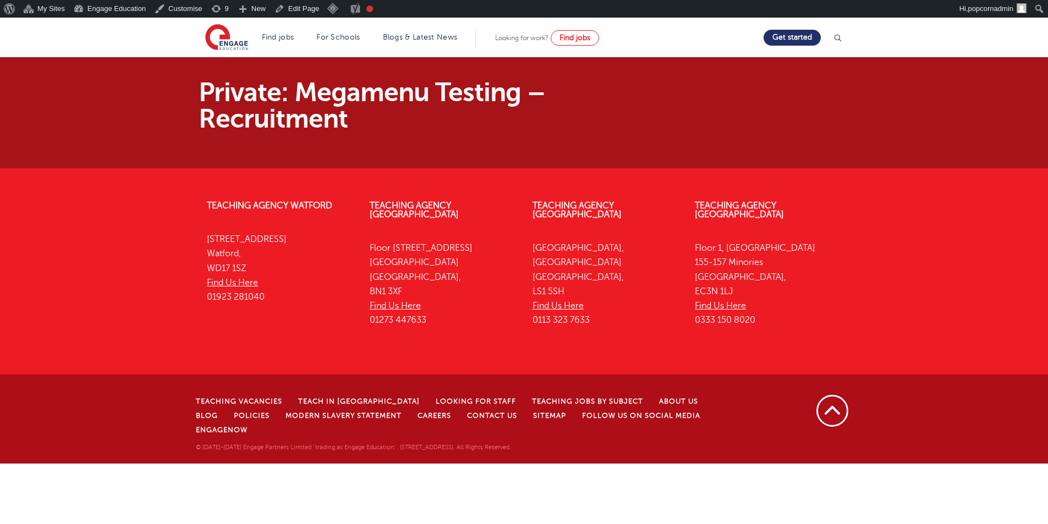 This screenshot has width=1048, height=524. I want to click on a: EngageNow, so click(222, 430).